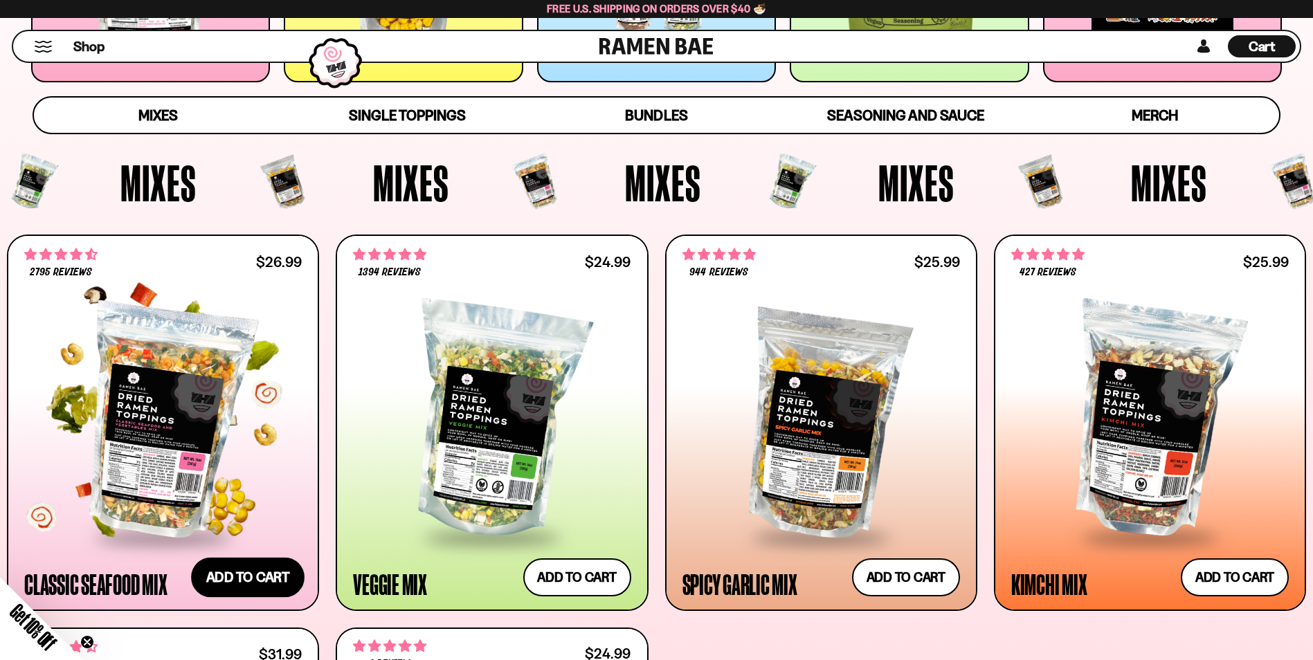  Describe the element at coordinates (1050, 584) in the screenshot. I see `div: Kimchi Mix` at that location.